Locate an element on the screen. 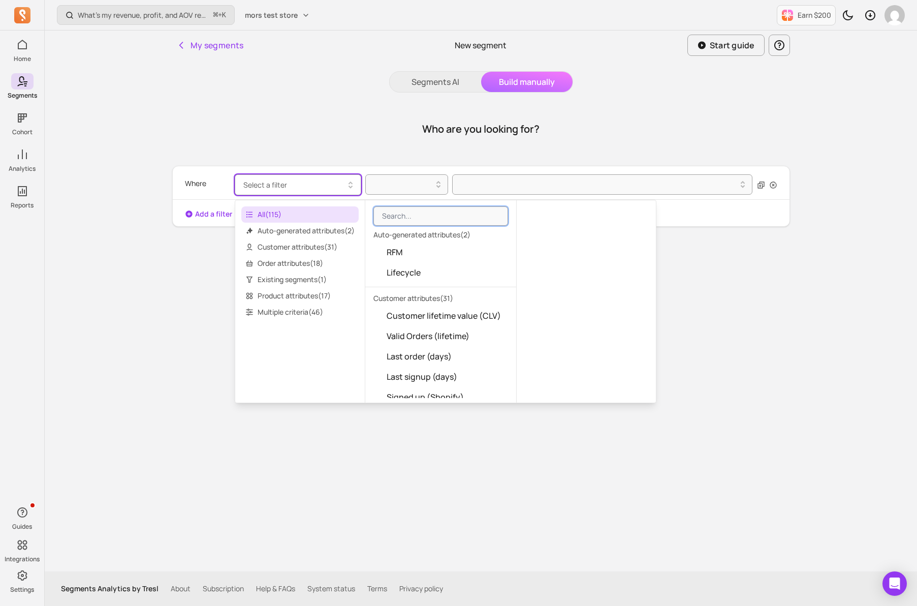 The height and width of the screenshot is (606, 917). span: mors test store is located at coordinates (271, 15).